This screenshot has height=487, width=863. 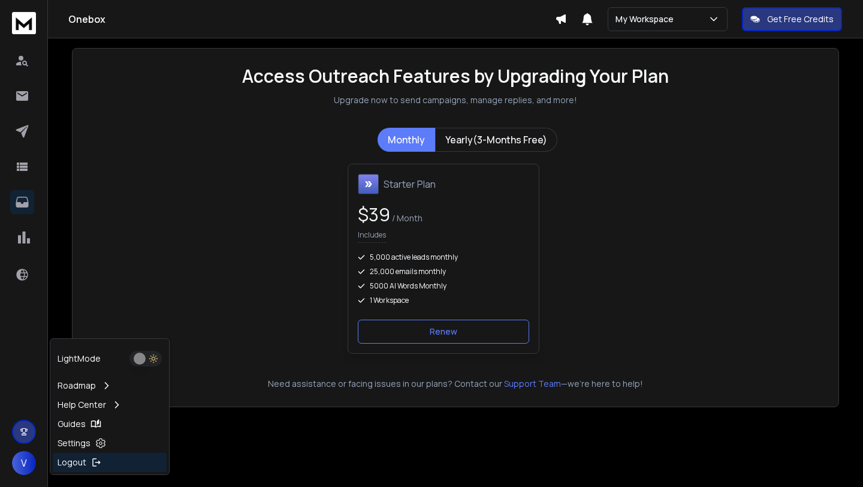 I want to click on a: Help Center, so click(x=110, y=405).